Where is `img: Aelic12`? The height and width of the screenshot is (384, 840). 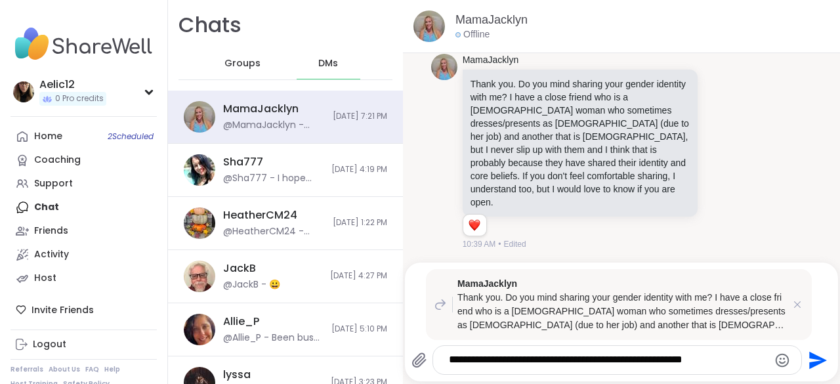
img: Aelic12 is located at coordinates (24, 92).